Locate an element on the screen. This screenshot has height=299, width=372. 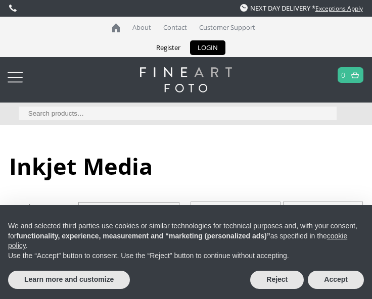
a: Register is located at coordinates (168, 48).